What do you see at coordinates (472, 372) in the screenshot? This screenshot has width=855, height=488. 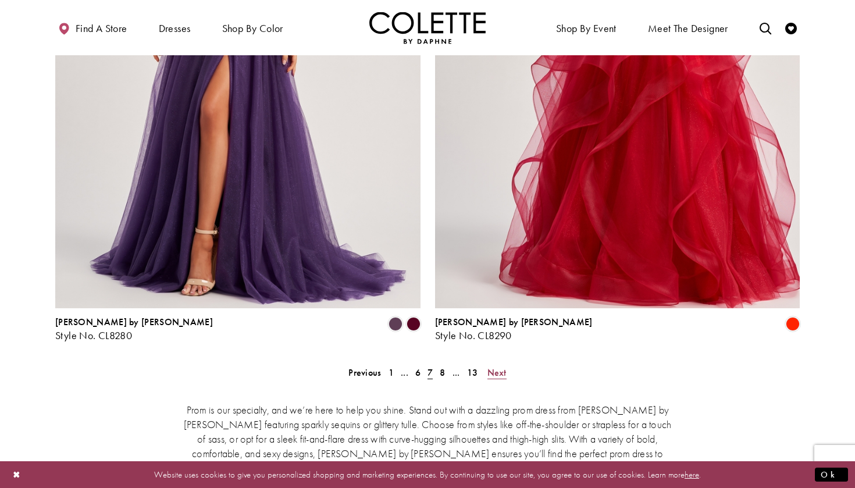 I see `a: 13` at bounding box center [472, 372].